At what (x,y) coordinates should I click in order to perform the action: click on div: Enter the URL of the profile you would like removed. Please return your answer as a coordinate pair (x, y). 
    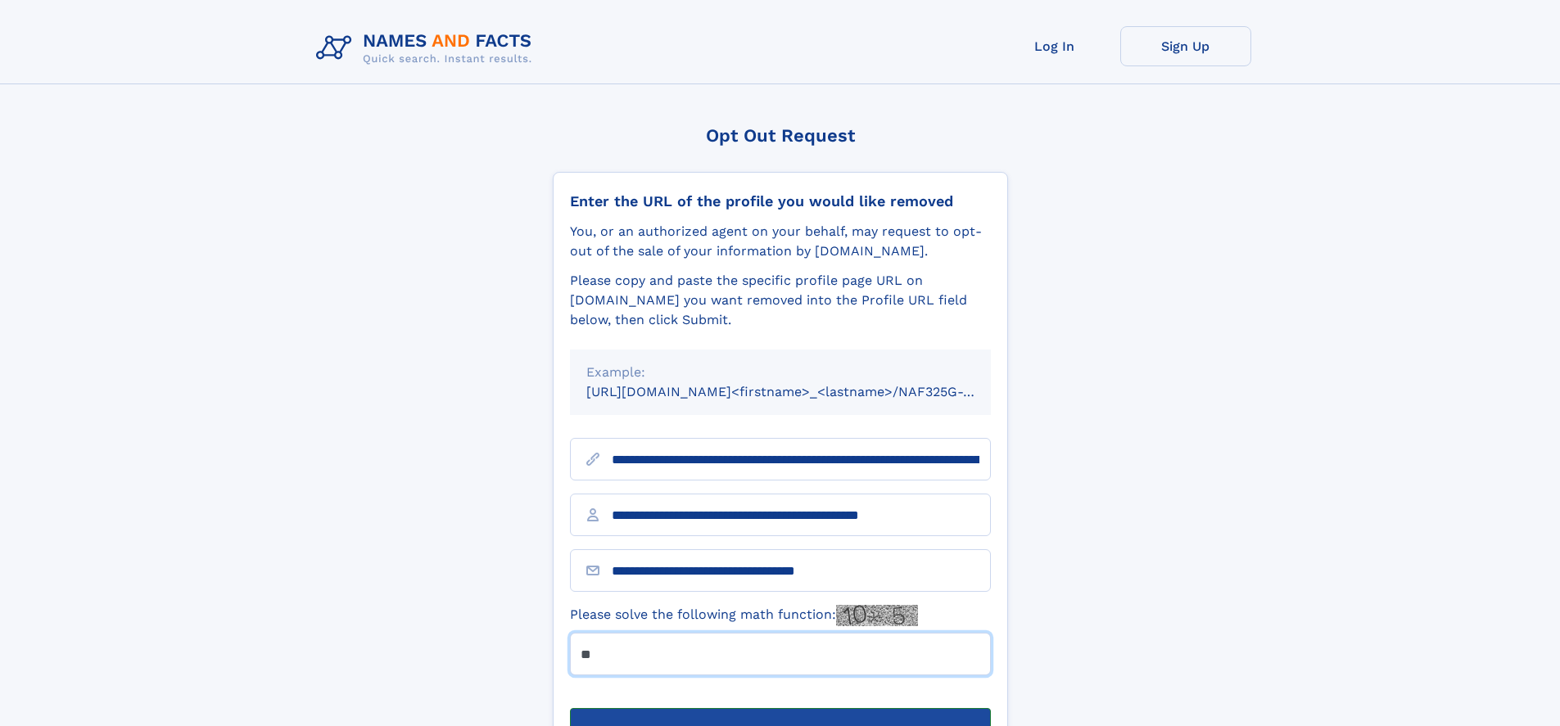
    Looking at the image, I should click on (780, 201).